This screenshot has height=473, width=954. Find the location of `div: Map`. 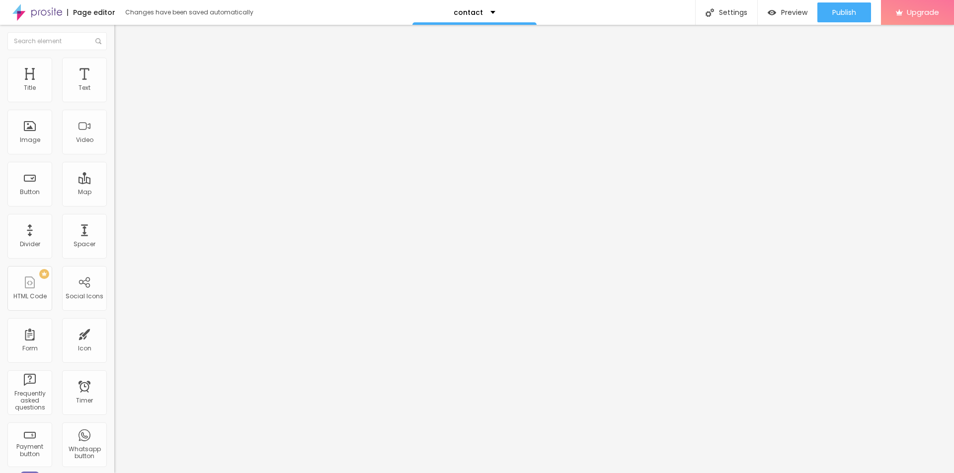

div: Map is located at coordinates (84, 192).